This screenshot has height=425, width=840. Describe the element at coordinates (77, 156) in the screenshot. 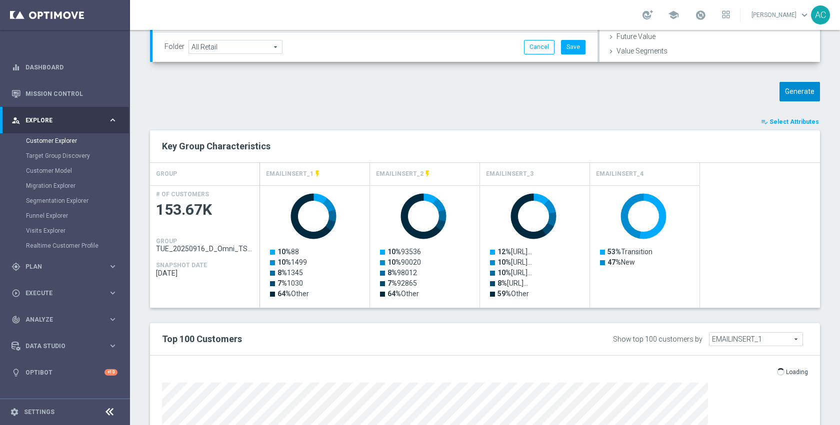

I see `div: Target Group Discovery` at that location.